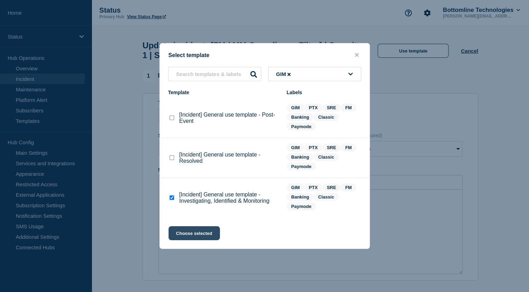  I want to click on p: [Incident] General use template - Post-Event, so click(229, 118).